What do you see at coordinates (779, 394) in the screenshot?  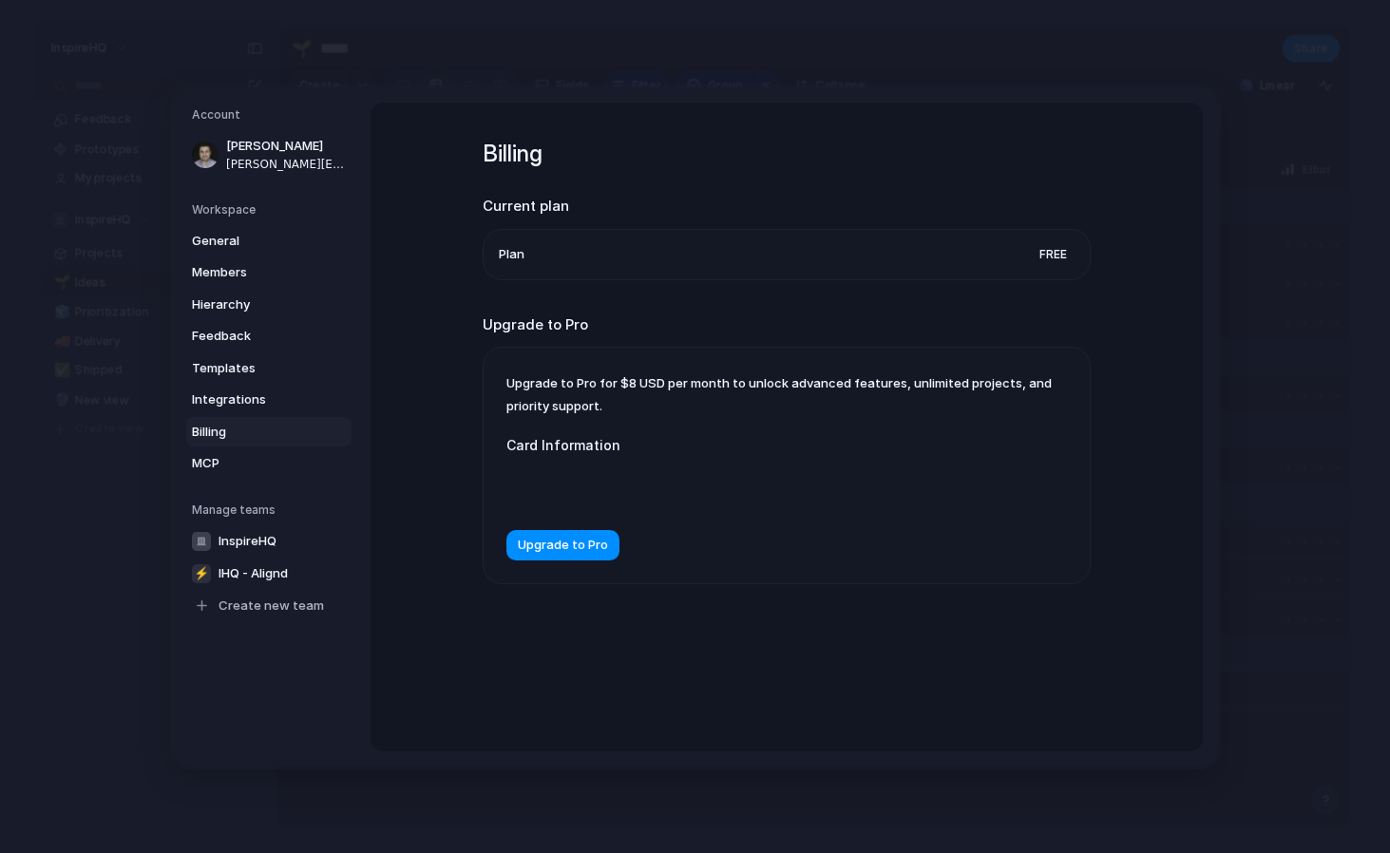 I see `span: Upgrade to Pro for $8 USD per month to unlock advanced features, unlimited projects, and priority...` at bounding box center [779, 394].